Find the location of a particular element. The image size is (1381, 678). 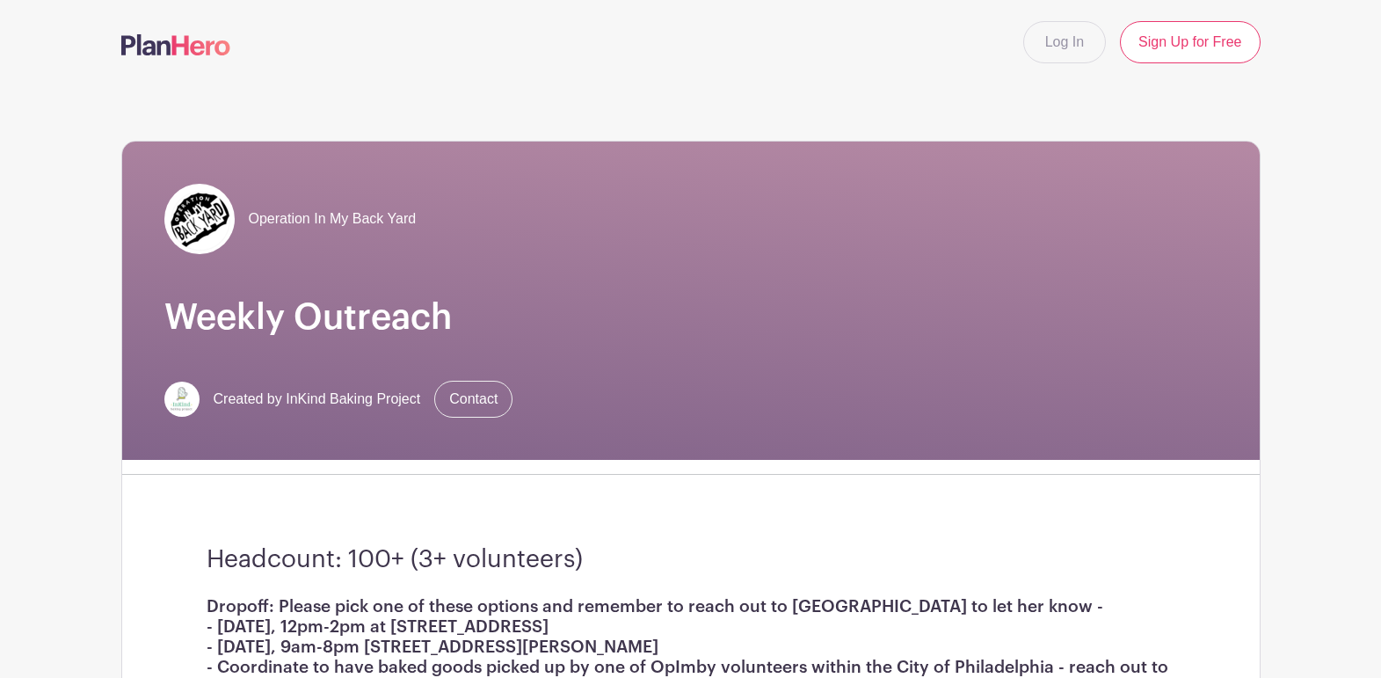

h3: Headcount: 100+ (3+ volunteers) is located at coordinates (691, 560).